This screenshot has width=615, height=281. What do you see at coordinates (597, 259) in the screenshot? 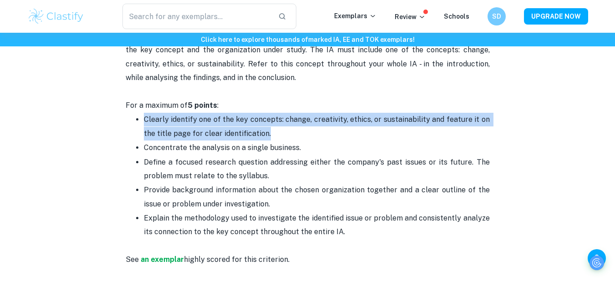
I see `button: Help and Feedback` at bounding box center [597, 259].